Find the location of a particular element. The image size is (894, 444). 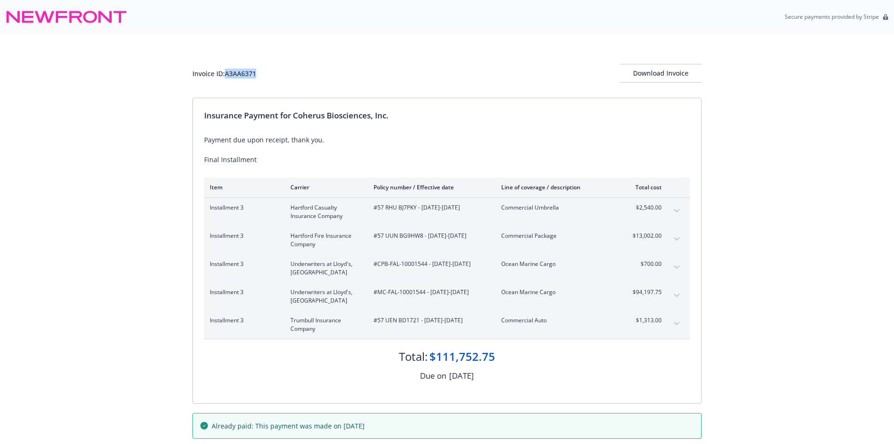

span: $1,313.00 is located at coordinates (644, 320).